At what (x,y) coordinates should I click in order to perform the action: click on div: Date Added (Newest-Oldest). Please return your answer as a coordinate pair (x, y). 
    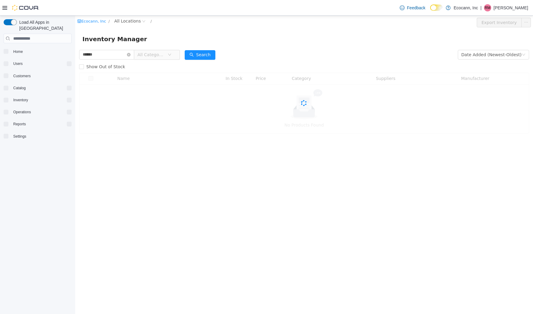
    Looking at the image, I should click on (416, 39).